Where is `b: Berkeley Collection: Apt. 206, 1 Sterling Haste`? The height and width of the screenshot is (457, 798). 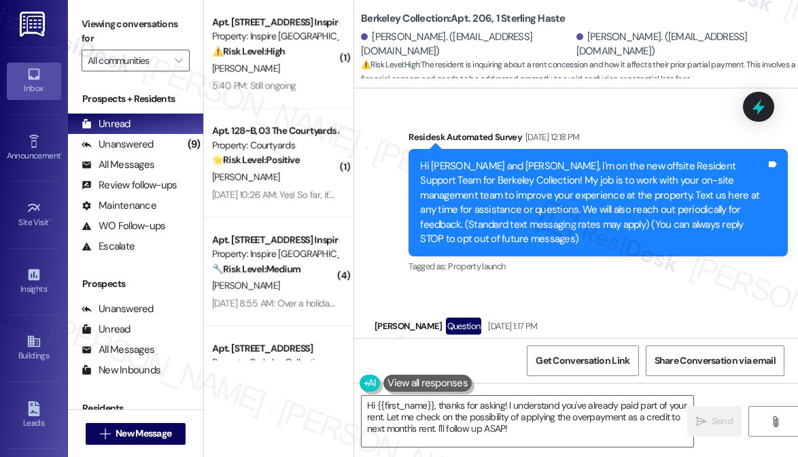
b: Berkeley Collection: Apt. 206, 1 Sterling Haste is located at coordinates (463, 18).